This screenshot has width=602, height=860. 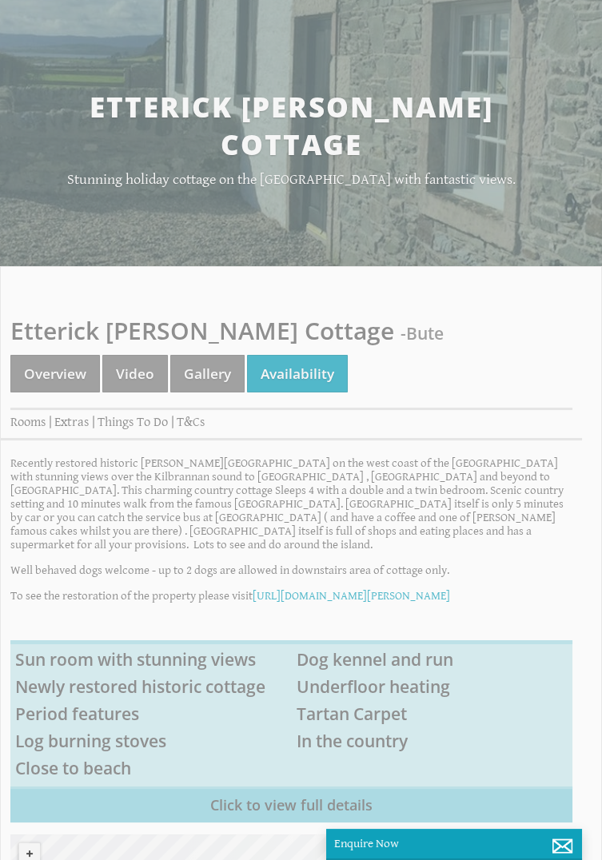 What do you see at coordinates (151, 686) in the screenshot?
I see `li: Newly restored historic cottage` at bounding box center [151, 686].